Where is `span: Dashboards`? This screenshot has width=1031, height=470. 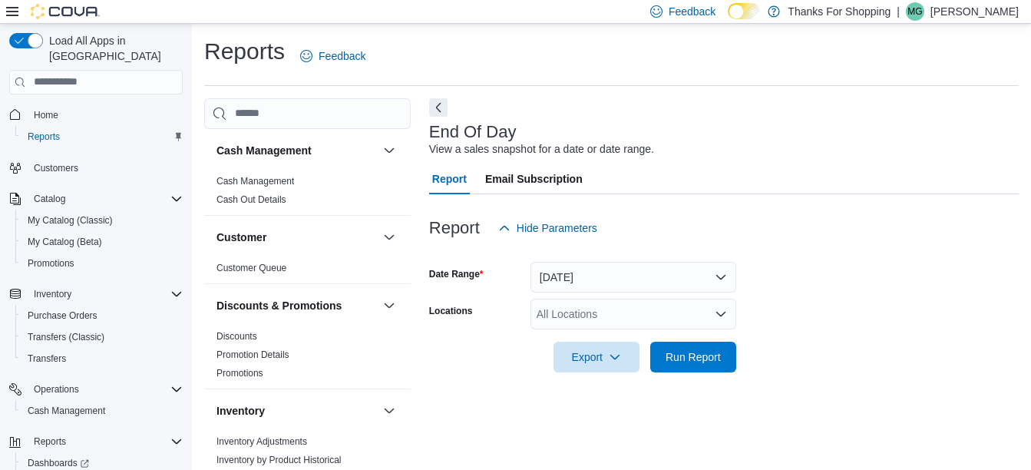
span: Dashboards is located at coordinates (58, 463).